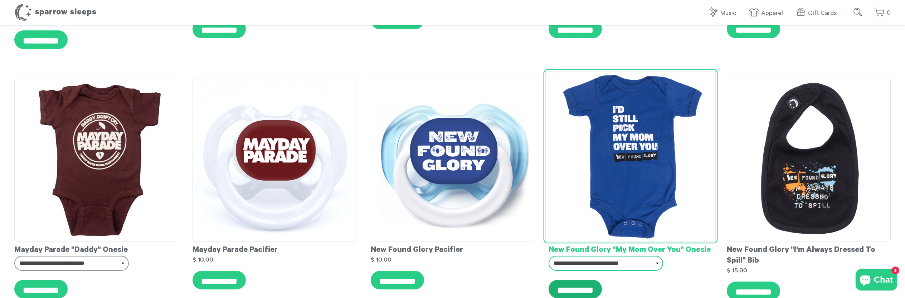  Describe the element at coordinates (274, 160) in the screenshot. I see `img: MaydayParadePacifierMockup_grande.png` at that location.